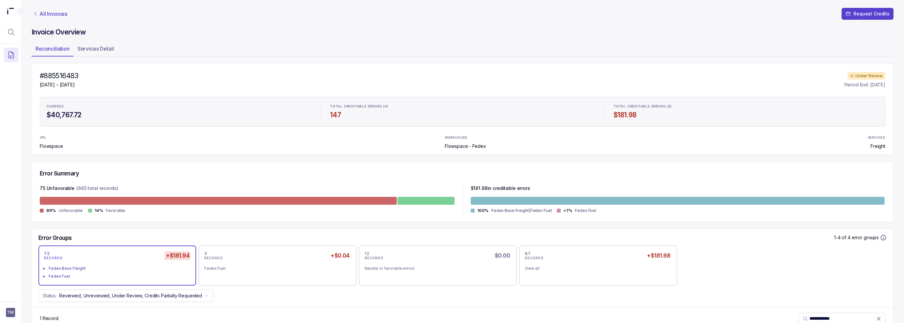 The width and height of the screenshot is (904, 323). I want to click on p: SERVICES, so click(876, 138).